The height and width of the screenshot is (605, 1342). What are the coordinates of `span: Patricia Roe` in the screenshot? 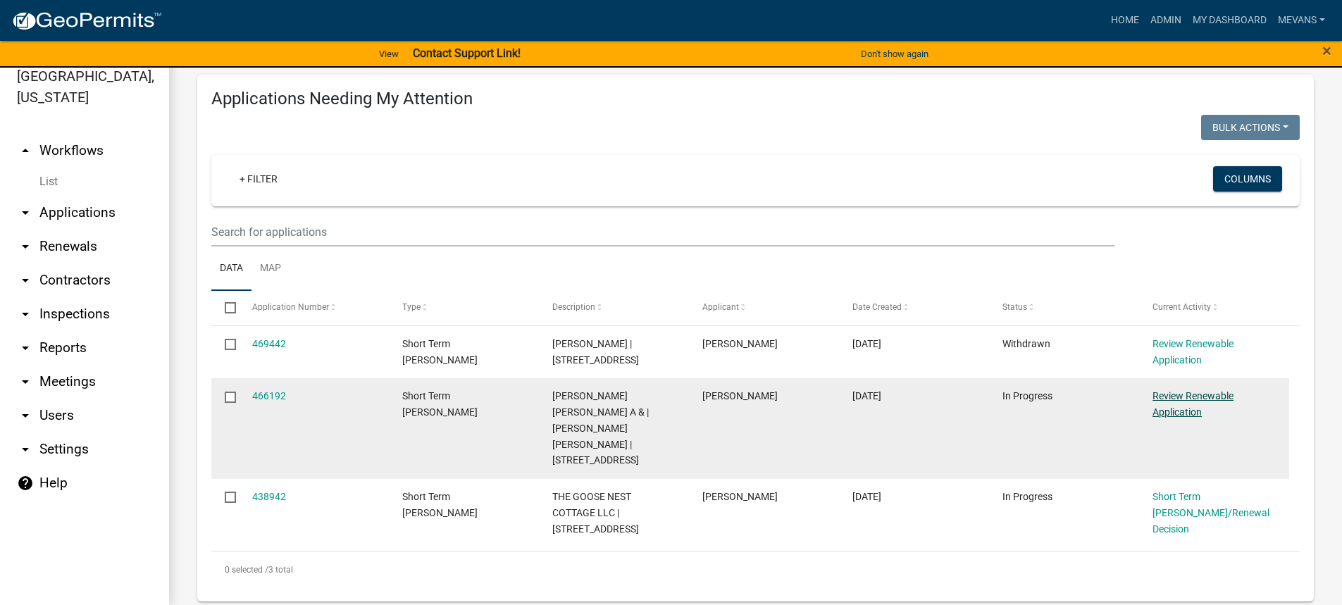 It's located at (739, 496).